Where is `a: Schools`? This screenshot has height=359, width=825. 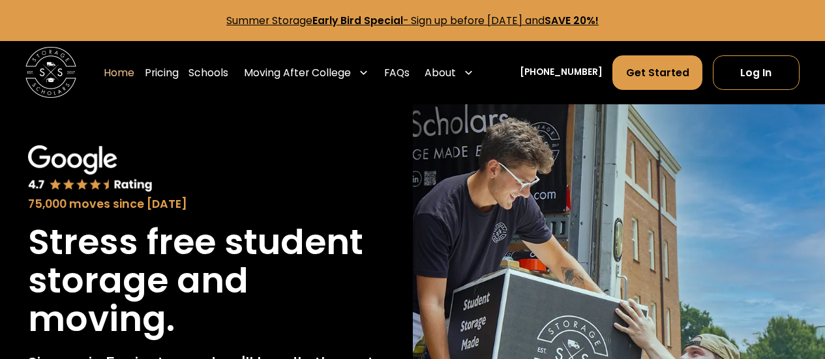
a: Schools is located at coordinates (208, 72).